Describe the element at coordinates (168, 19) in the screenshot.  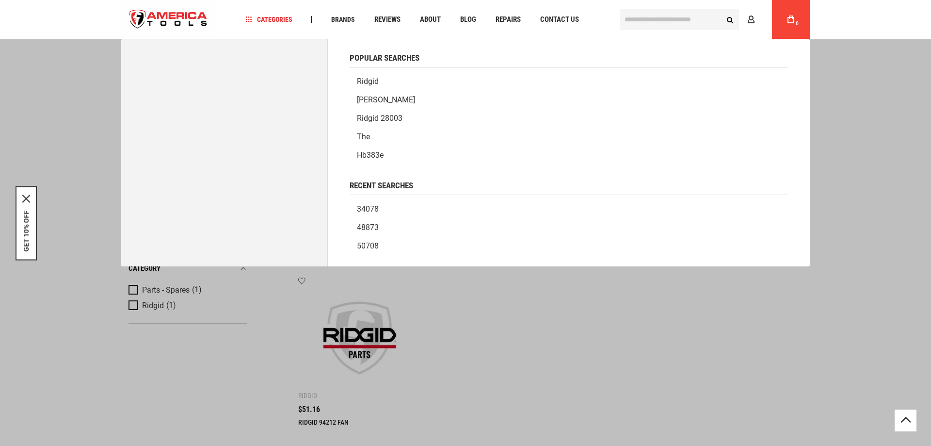
I see `img: America Tools` at that location.